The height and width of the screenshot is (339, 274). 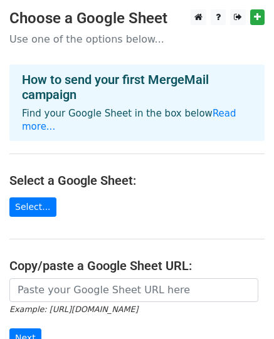 I want to click on p: Use one of the options below..., so click(x=137, y=39).